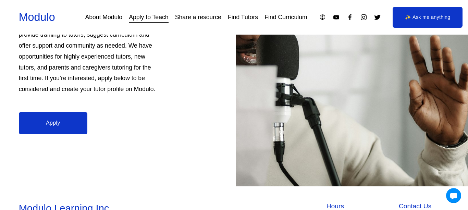 This screenshot has height=210, width=468. What do you see at coordinates (89, 51) in the screenshot?
I see `p: We’re looking for passionate in-person and on-line instructors to join our community of teachers....` at bounding box center [89, 51].